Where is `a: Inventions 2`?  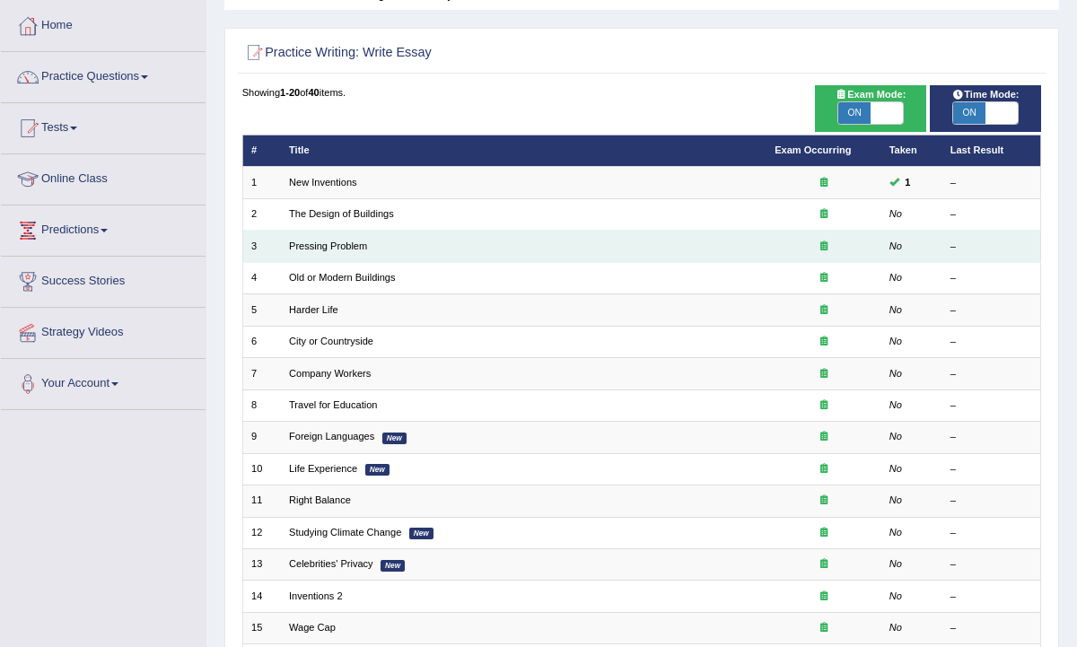 a: Inventions 2 is located at coordinates (316, 596).